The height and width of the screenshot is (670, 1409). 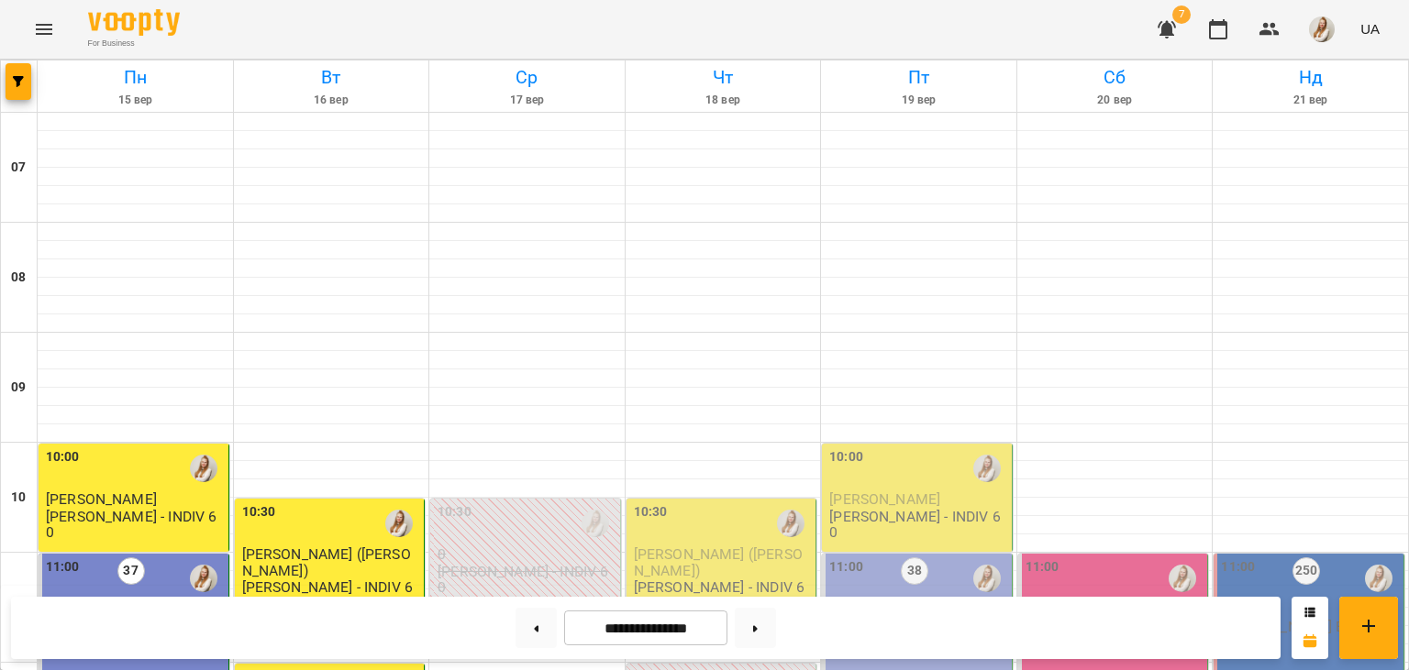 What do you see at coordinates (1306, 571) in the screenshot?
I see `label: 250` at bounding box center [1306, 571].